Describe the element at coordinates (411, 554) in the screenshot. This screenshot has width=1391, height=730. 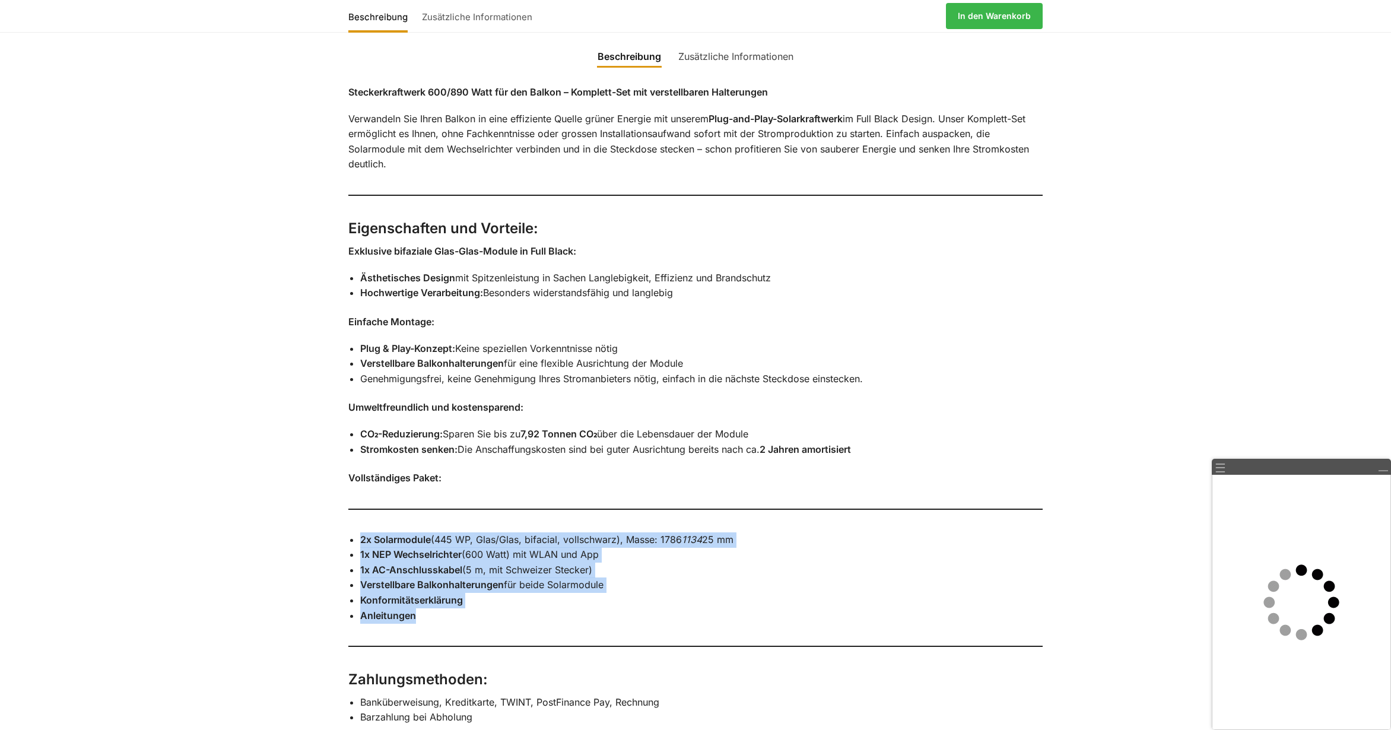
I see `strong: 1x NEP Wechselrichter` at that location.